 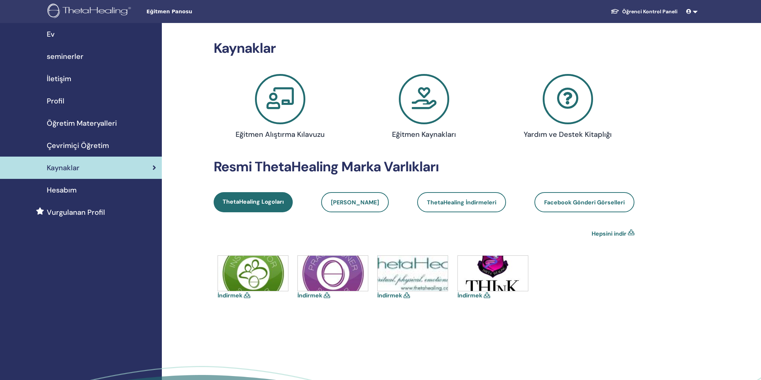 I want to click on span: Çevrimiçi Öğretim, so click(x=78, y=146).